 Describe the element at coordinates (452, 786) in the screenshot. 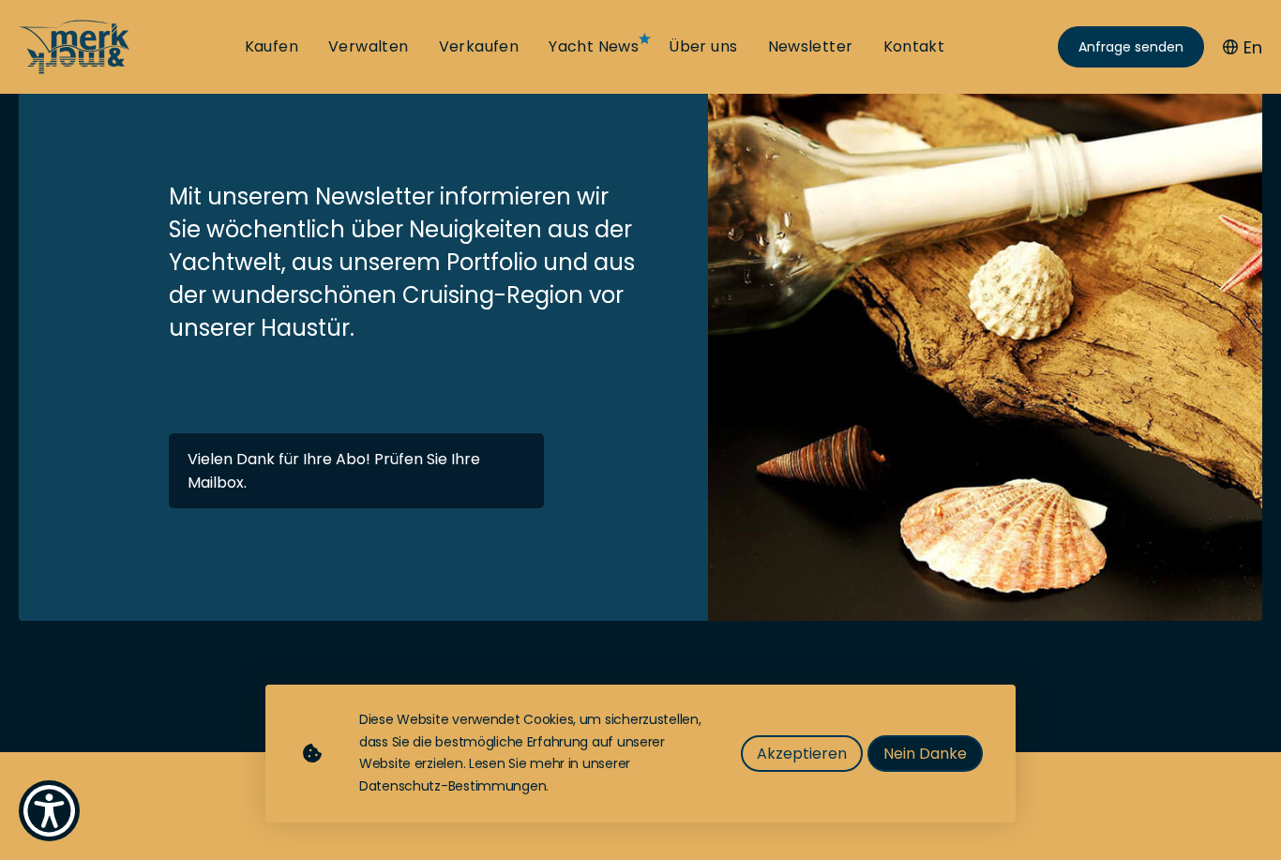

I see `a: Datenschutz-Bestimmungen` at that location.